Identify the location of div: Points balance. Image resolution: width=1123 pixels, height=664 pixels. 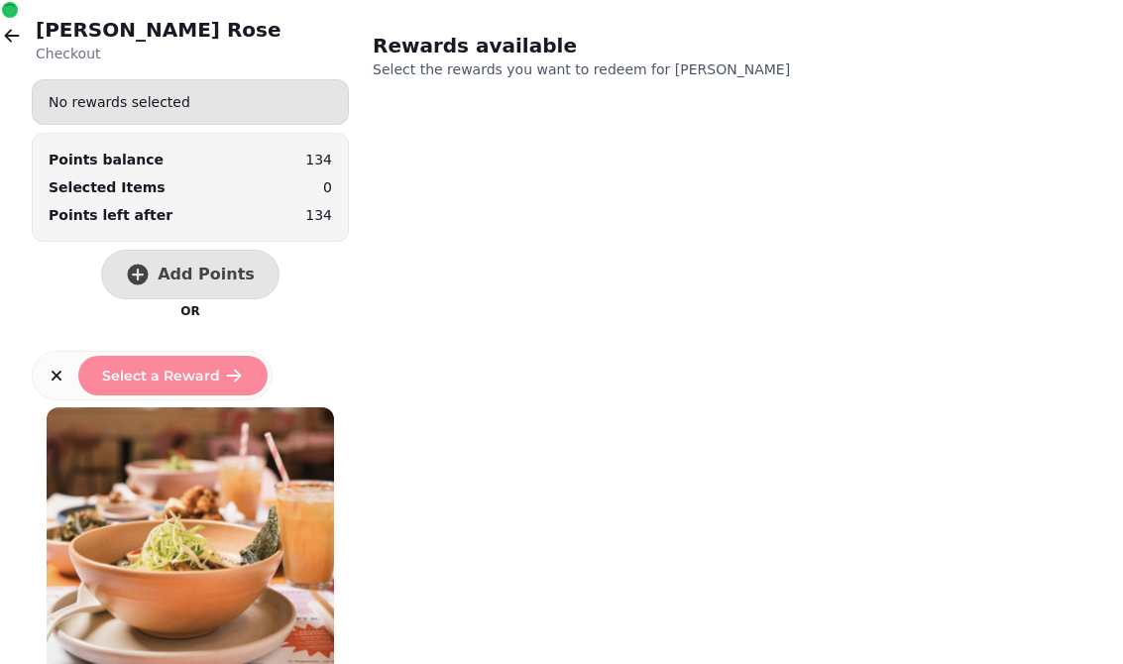
(106, 160).